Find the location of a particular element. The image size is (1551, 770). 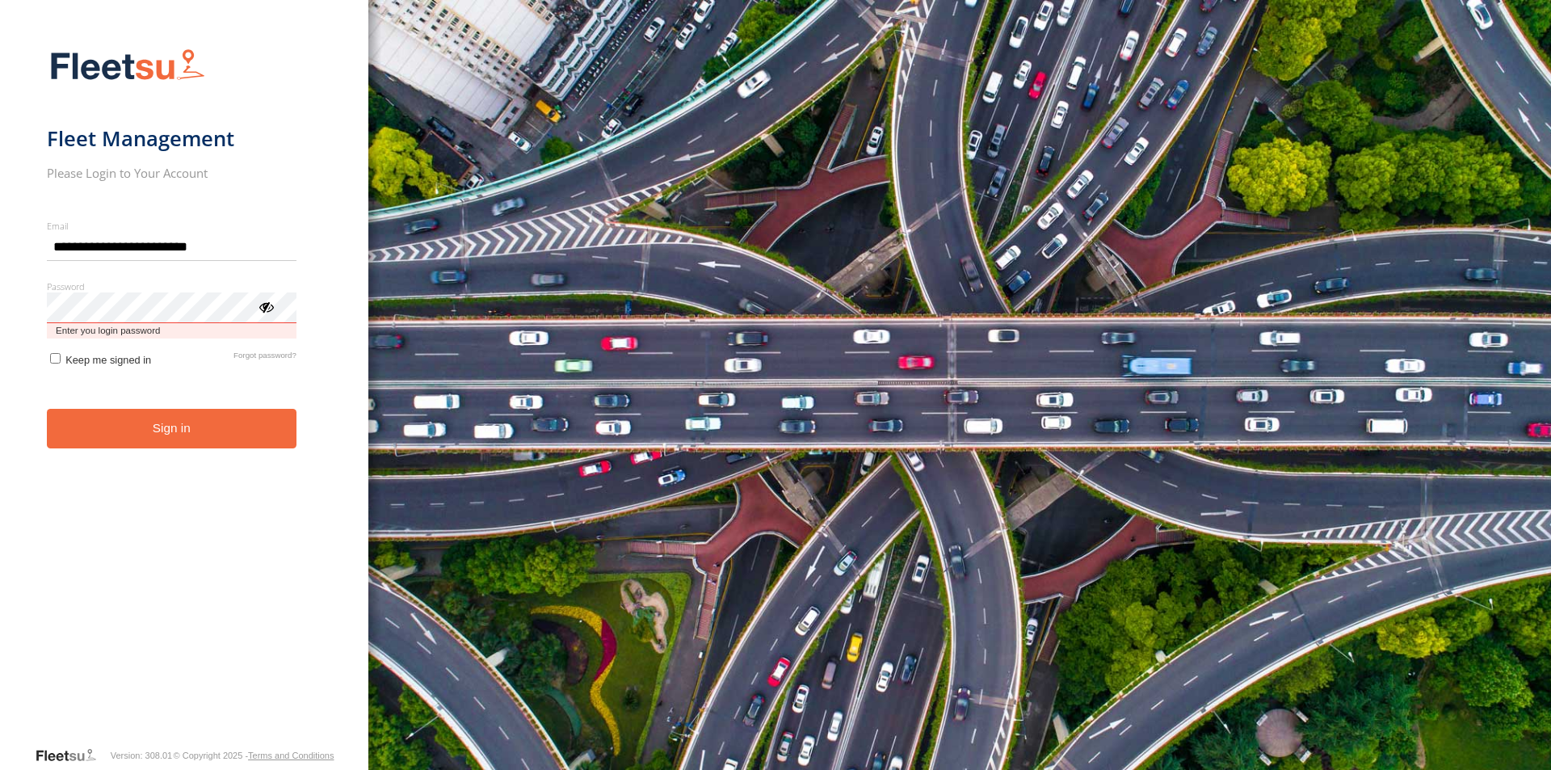

span: Enter you login password is located at coordinates (171, 330).